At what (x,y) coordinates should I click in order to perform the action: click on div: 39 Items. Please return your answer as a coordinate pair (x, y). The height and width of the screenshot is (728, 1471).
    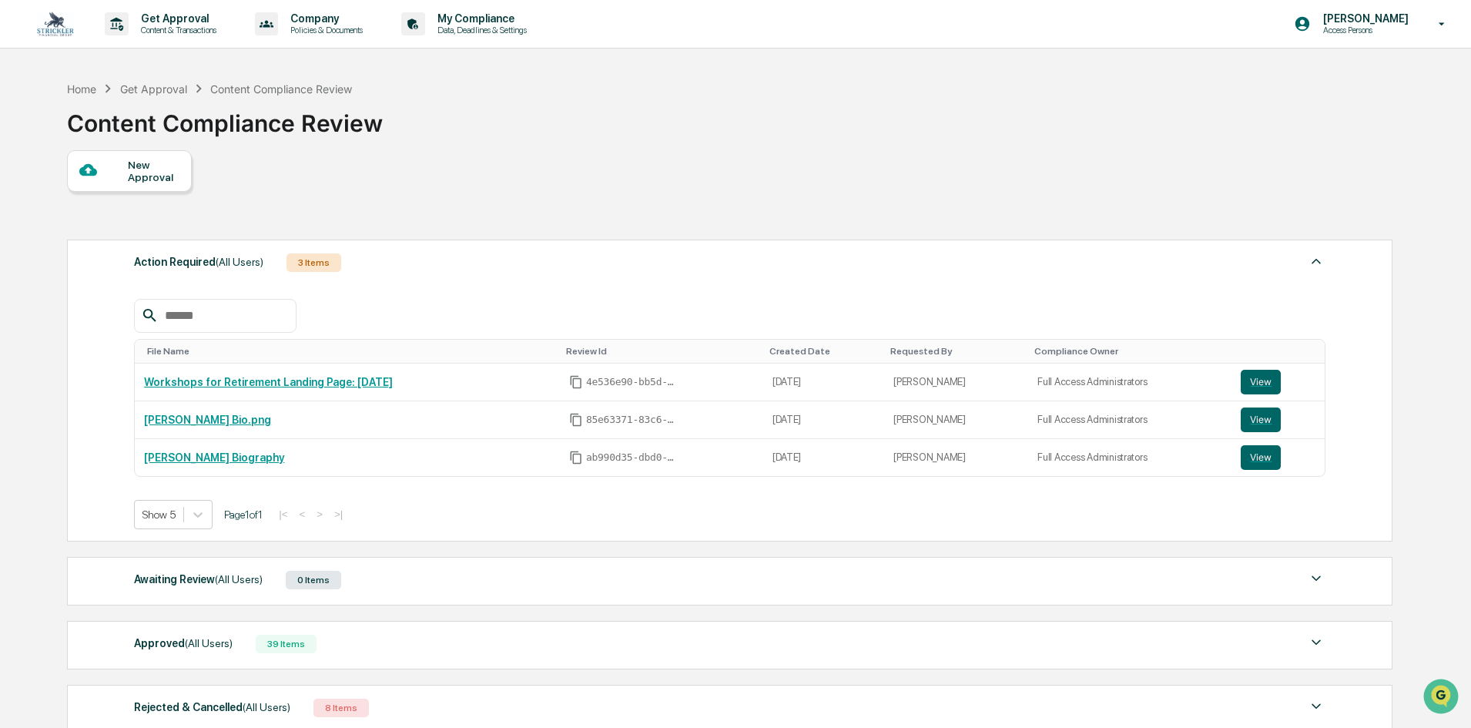
    Looking at the image, I should click on (286, 644).